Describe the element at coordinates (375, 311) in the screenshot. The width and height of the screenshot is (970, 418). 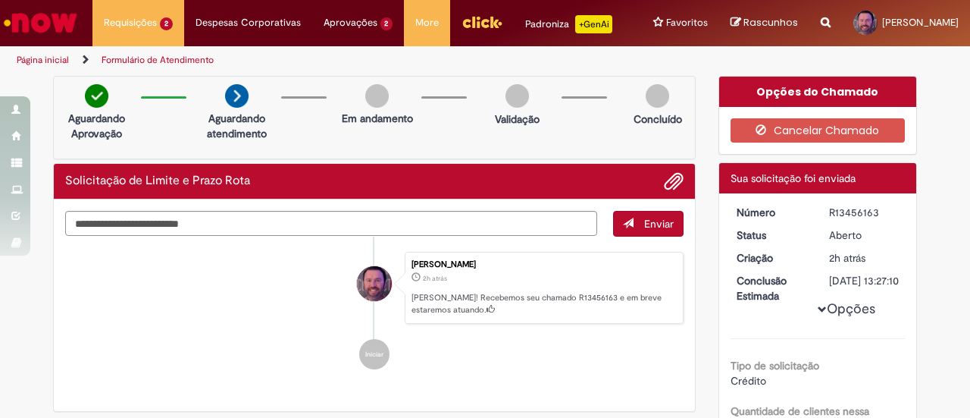
I see `ul: Histórico de tíquete` at that location.